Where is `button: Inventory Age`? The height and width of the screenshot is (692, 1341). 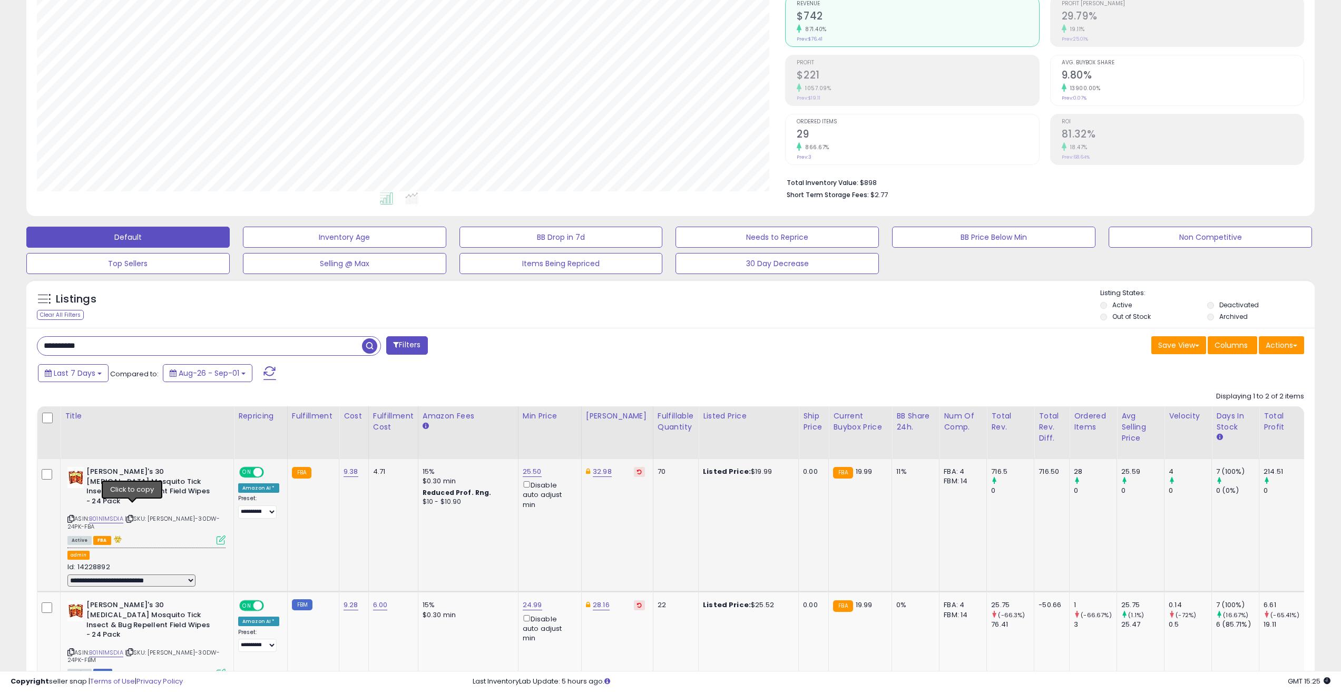
button: Inventory Age is located at coordinates (345, 237).